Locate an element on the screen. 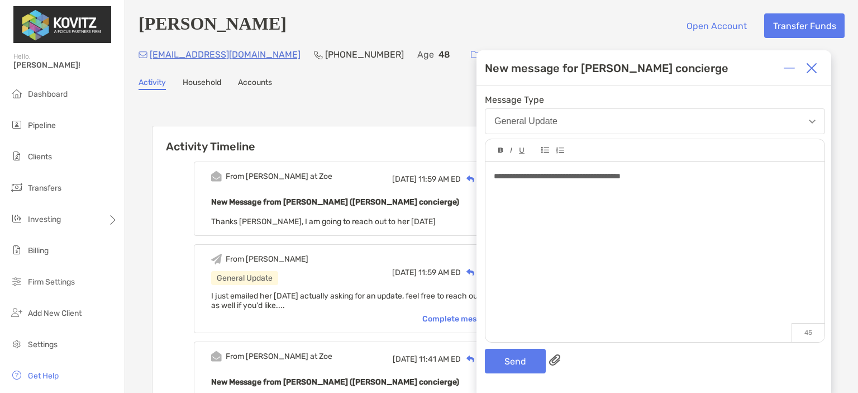 The height and width of the screenshot is (393, 858). a: Upload Documents is located at coordinates (523, 54).